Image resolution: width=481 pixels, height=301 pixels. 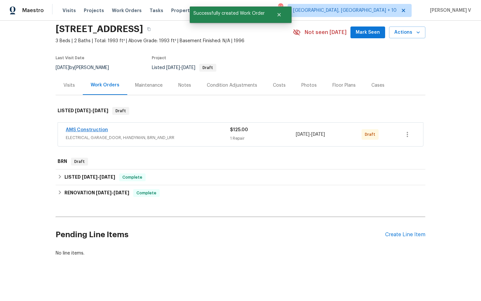 I want to click on span: $125.00, so click(x=239, y=130).